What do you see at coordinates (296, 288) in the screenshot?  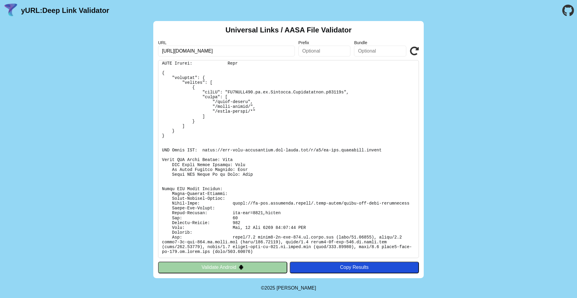 I see `a: Michael Ibragimchayev's Personal Site` at bounding box center [296, 288].